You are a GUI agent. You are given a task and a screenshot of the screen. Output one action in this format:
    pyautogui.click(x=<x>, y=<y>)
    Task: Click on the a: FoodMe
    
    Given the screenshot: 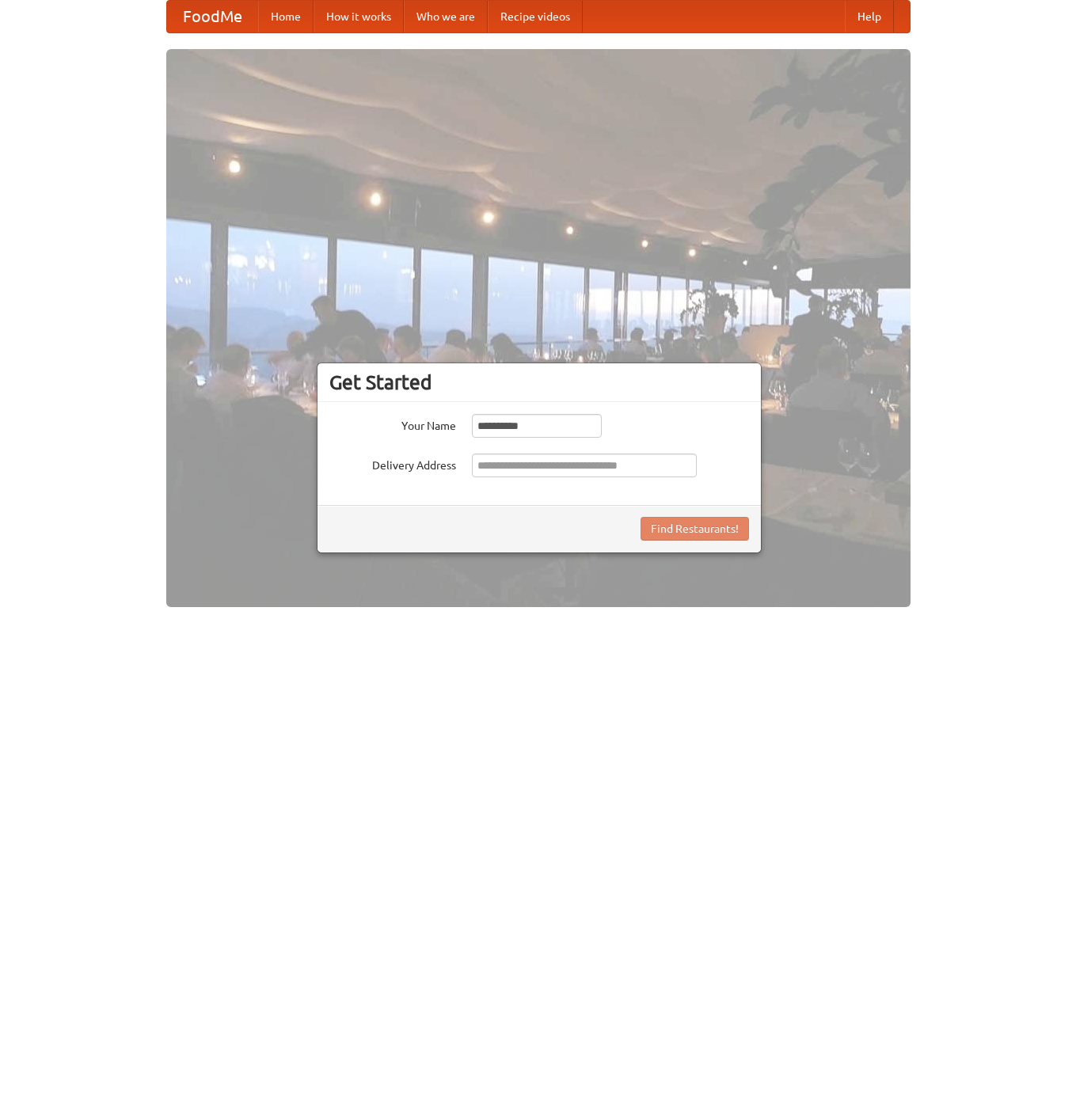 What is the action you would take?
    pyautogui.click(x=212, y=16)
    